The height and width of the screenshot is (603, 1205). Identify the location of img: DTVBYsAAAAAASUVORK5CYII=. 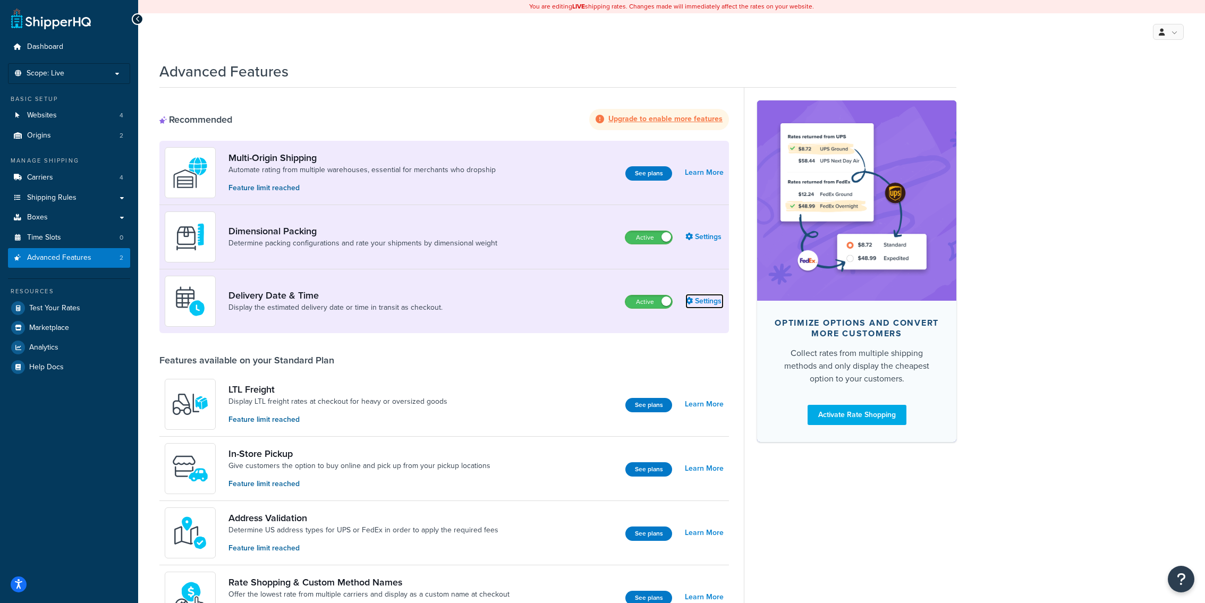
(190, 237).